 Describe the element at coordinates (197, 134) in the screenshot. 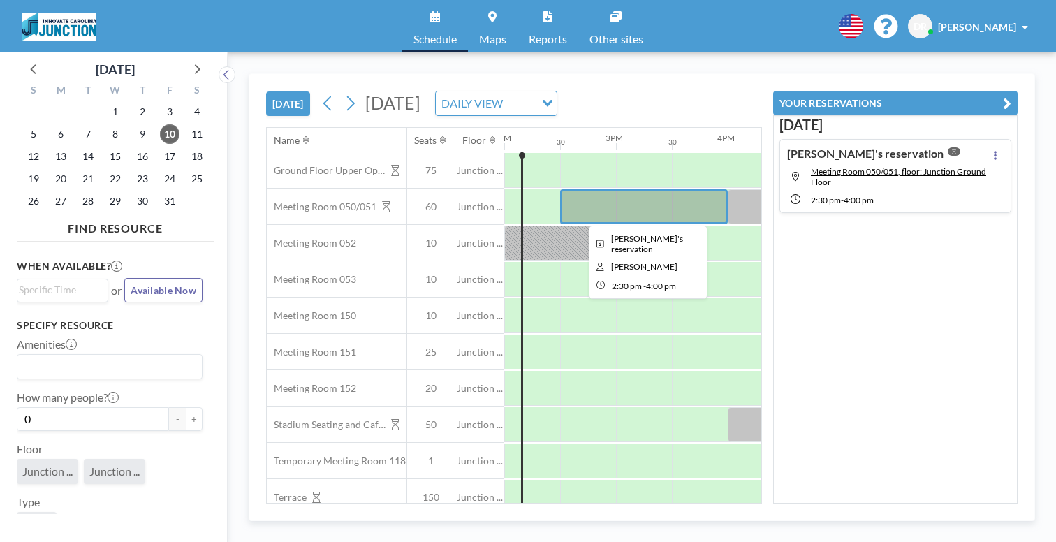

I see `span: Saturday, October 11, 2025` at that location.